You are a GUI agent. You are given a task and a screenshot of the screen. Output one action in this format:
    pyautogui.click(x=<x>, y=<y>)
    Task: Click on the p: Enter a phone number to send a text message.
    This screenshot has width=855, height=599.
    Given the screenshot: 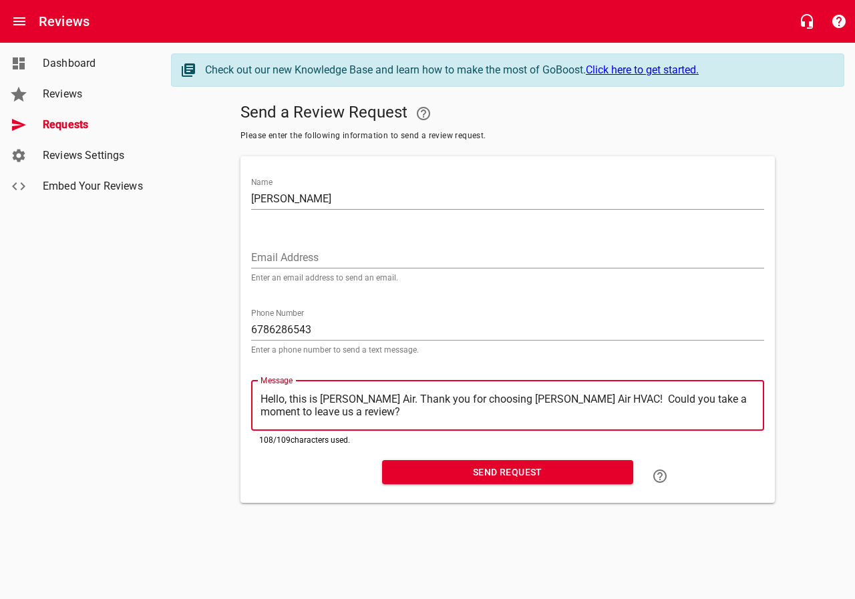 What is the action you would take?
    pyautogui.click(x=508, y=350)
    